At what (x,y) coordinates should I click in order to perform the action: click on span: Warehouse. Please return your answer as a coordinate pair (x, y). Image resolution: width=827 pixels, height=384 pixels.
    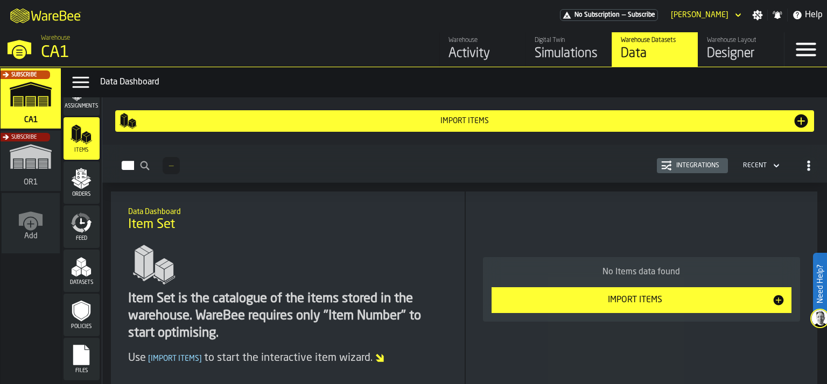
    Looking at the image, I should click on (55, 38).